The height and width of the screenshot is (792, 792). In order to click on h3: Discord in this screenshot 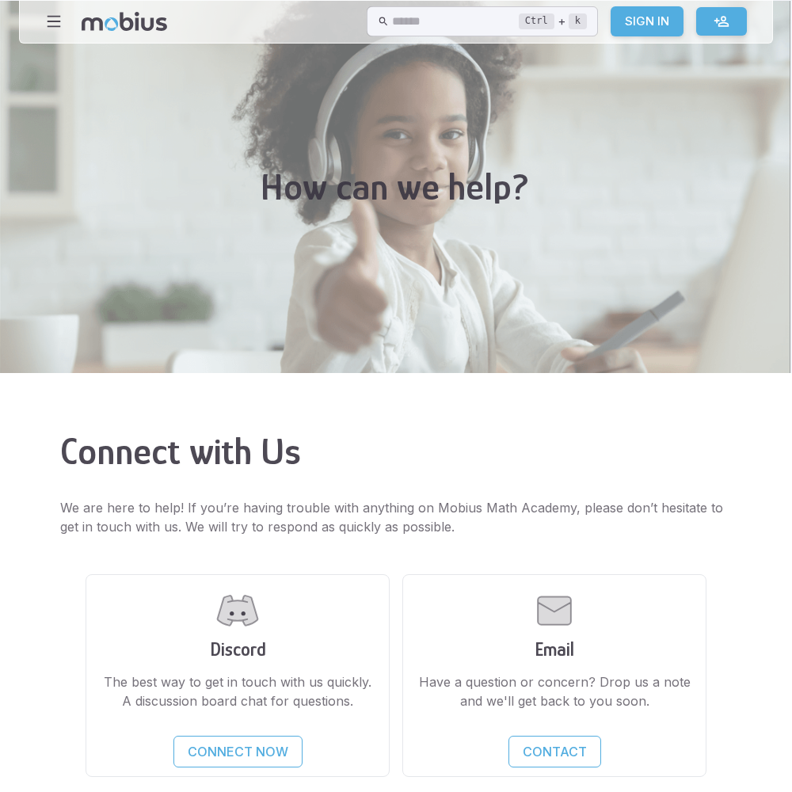, I will do `click(237, 648)`.